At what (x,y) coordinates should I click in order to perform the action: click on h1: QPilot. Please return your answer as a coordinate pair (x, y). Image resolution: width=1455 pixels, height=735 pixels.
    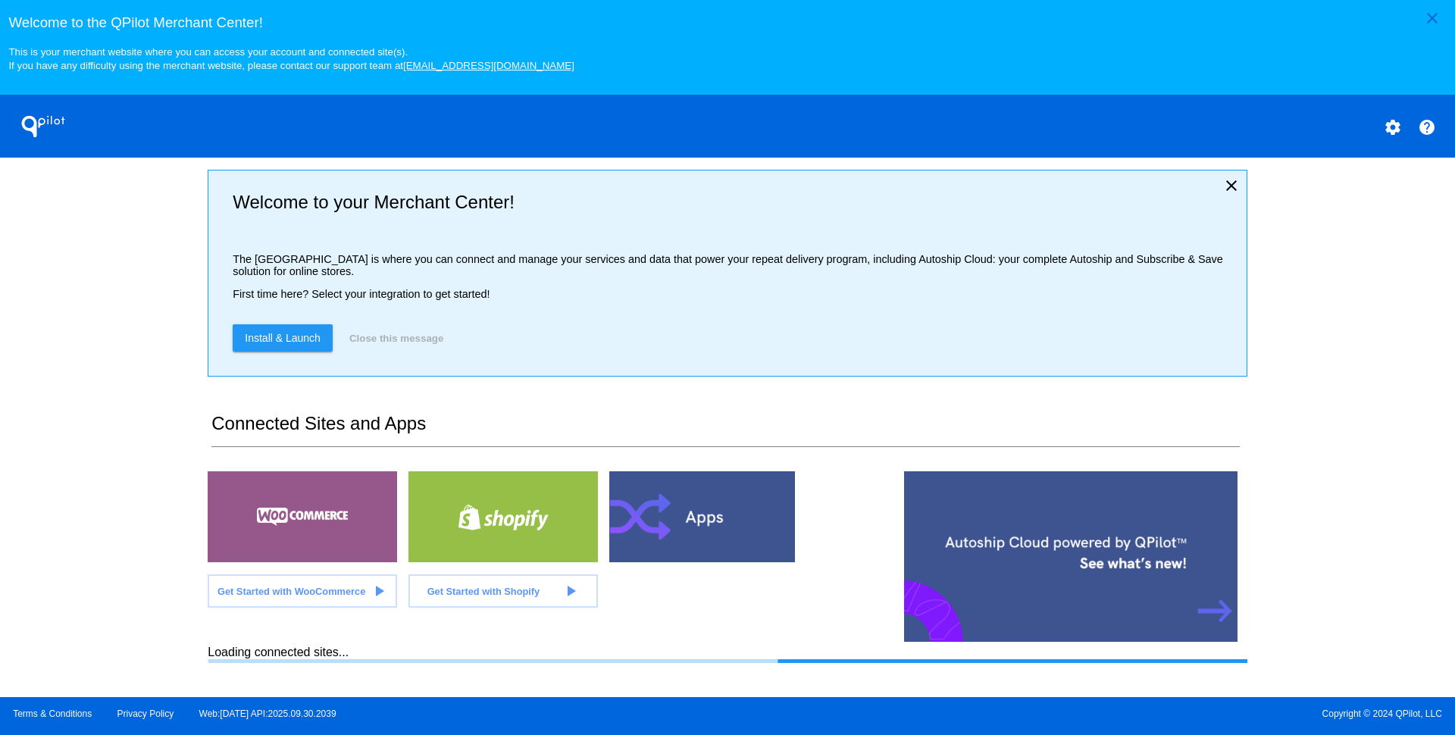
    Looking at the image, I should click on (43, 127).